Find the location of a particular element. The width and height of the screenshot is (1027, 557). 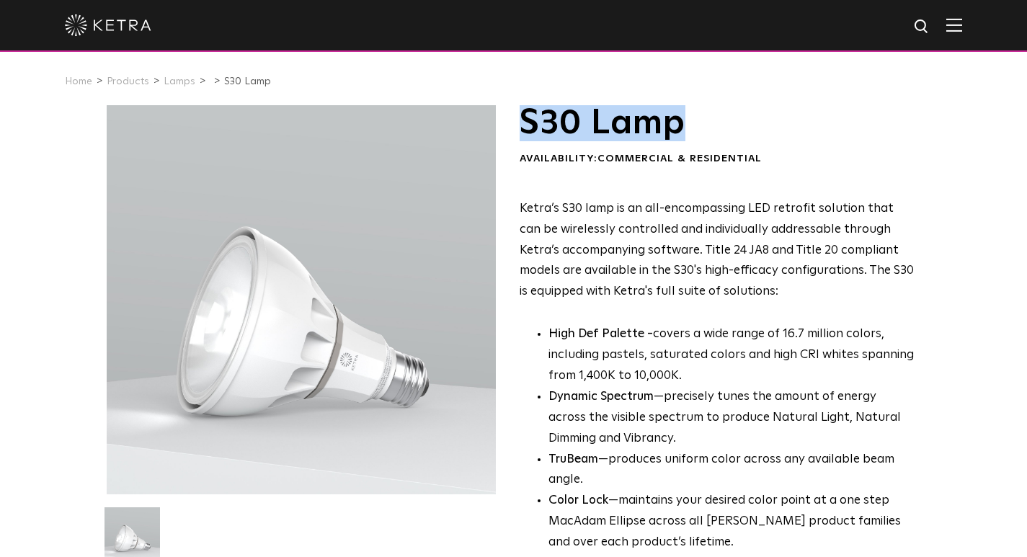

strong: High Def Palette - is located at coordinates (600, 334).